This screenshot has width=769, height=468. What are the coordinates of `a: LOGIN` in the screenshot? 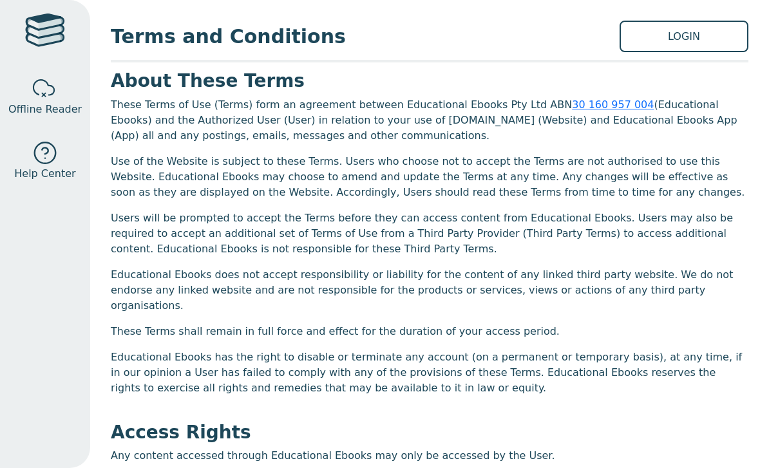 It's located at (684, 36).